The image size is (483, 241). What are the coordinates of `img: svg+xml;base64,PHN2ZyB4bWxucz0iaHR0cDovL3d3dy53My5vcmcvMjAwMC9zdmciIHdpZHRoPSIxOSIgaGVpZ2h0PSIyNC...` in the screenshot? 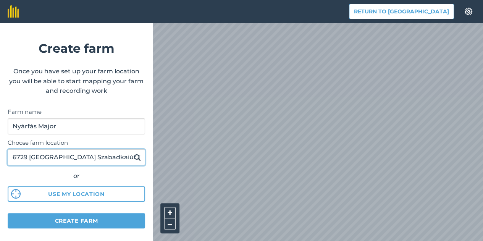 It's located at (137, 157).